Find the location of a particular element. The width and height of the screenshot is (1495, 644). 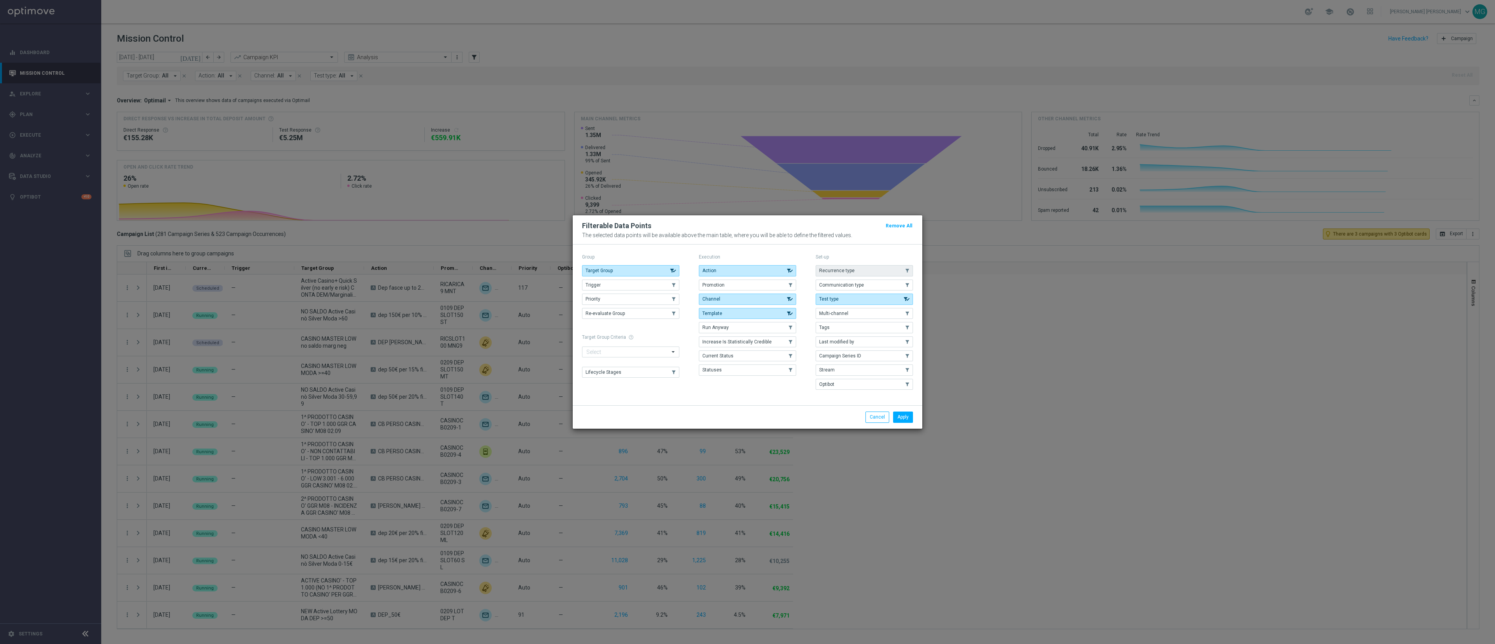

button: Priority is located at coordinates (631, 299).